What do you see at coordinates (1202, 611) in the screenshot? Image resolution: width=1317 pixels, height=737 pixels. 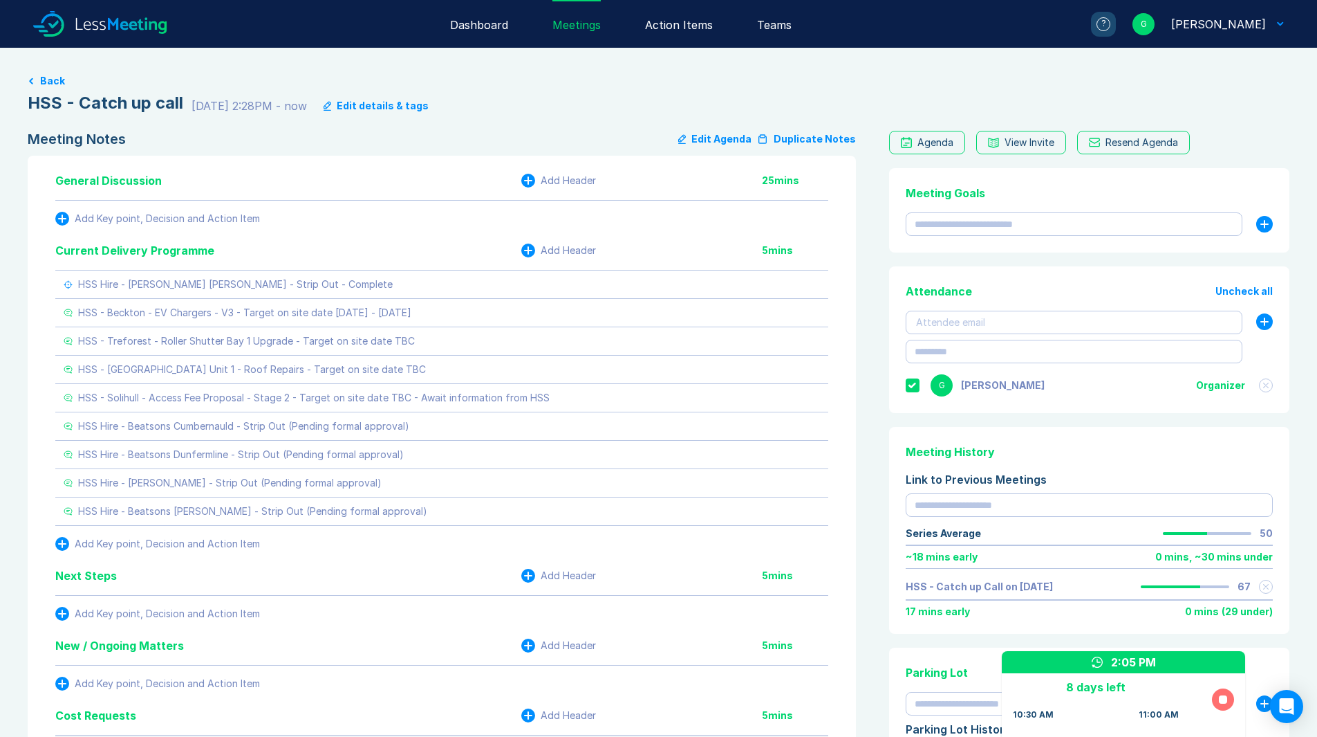 I see `div: 0 mins` at bounding box center [1202, 611].